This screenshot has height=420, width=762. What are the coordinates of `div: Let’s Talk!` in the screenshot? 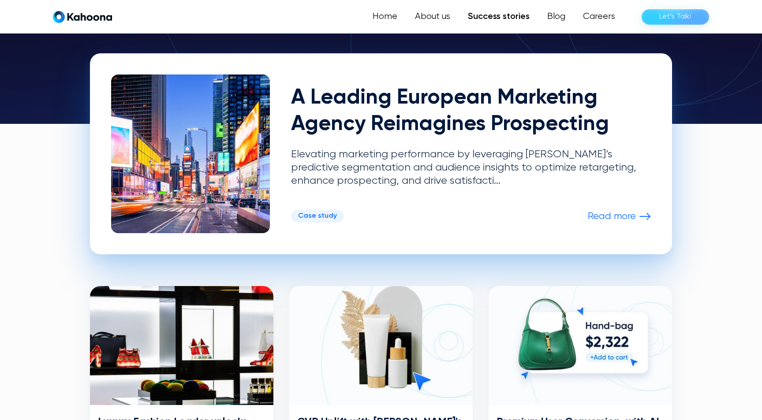 It's located at (675, 17).